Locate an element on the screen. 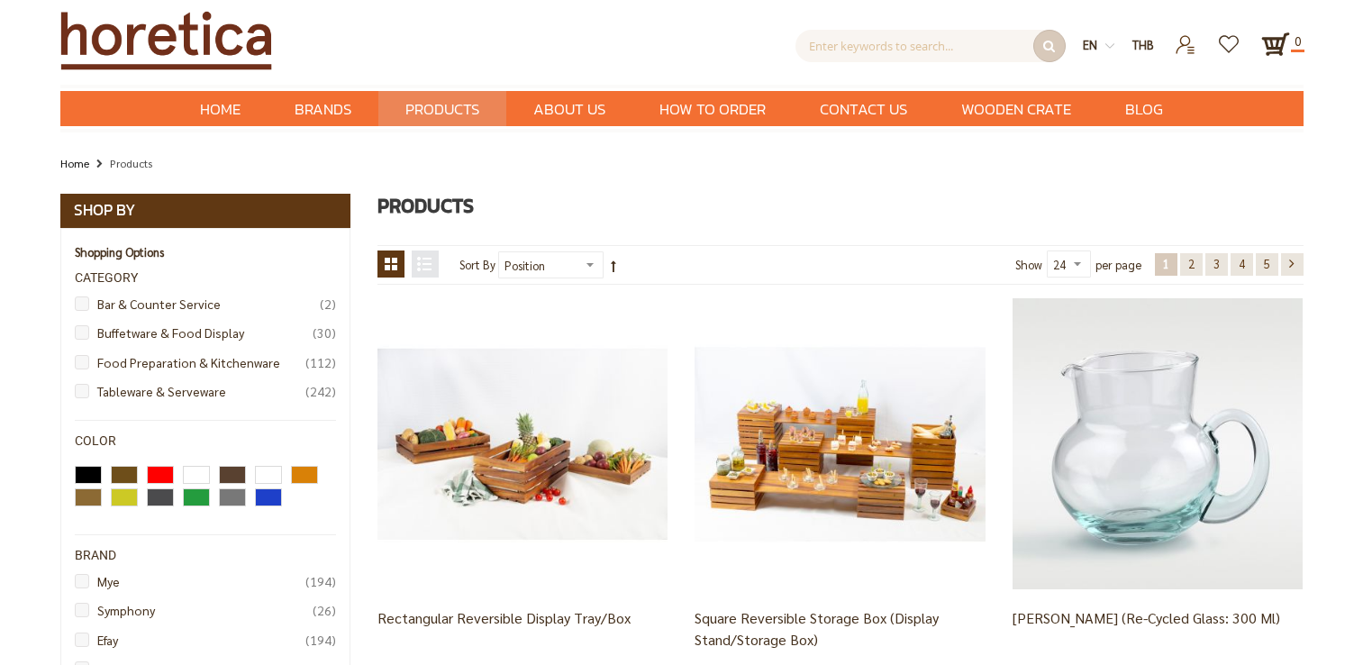 Image resolution: width=1363 pixels, height=665 pixels. span: 30 is located at coordinates (324, 332).